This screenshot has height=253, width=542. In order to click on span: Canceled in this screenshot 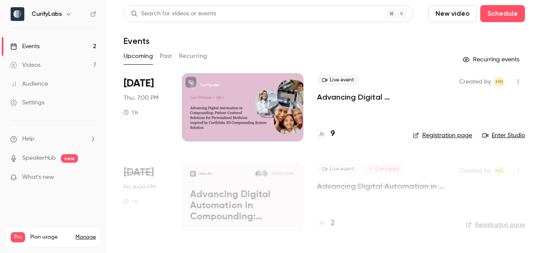, I will do `click(384, 169)`.